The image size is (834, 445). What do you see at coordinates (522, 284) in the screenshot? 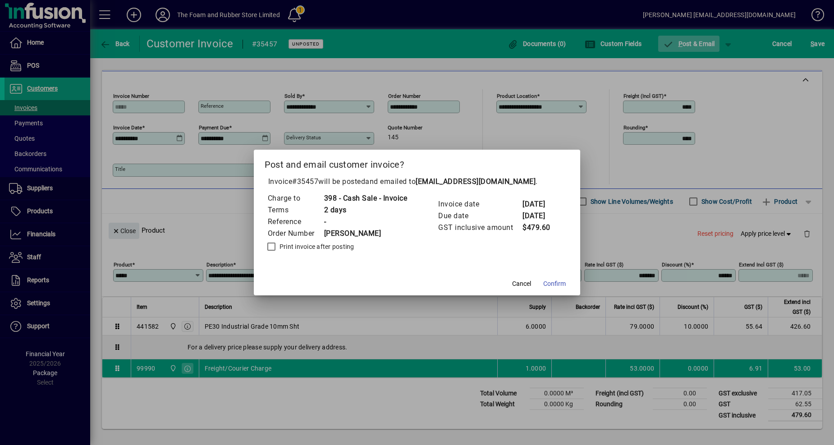
I see `span: Cancel` at bounding box center [522, 284].